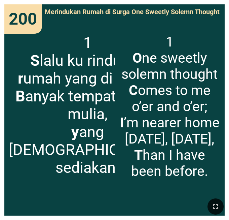 The height and width of the screenshot is (220, 229). Describe the element at coordinates (23, 19) in the screenshot. I see `span: 200` at that location.